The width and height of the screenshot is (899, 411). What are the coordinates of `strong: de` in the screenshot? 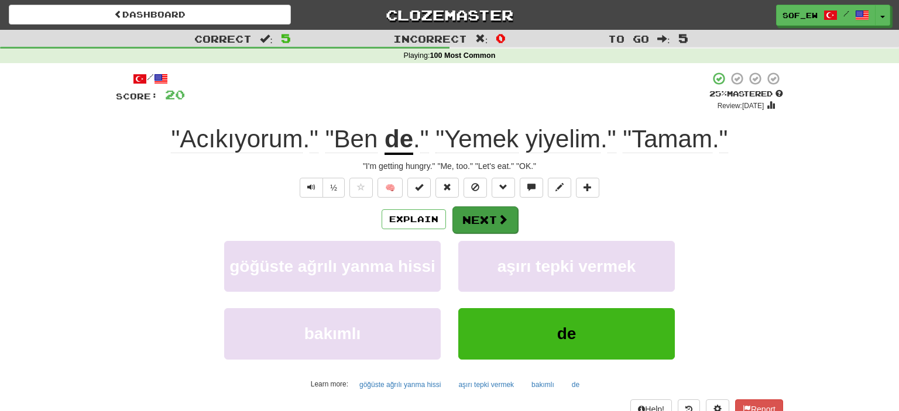 It's located at (399, 140).